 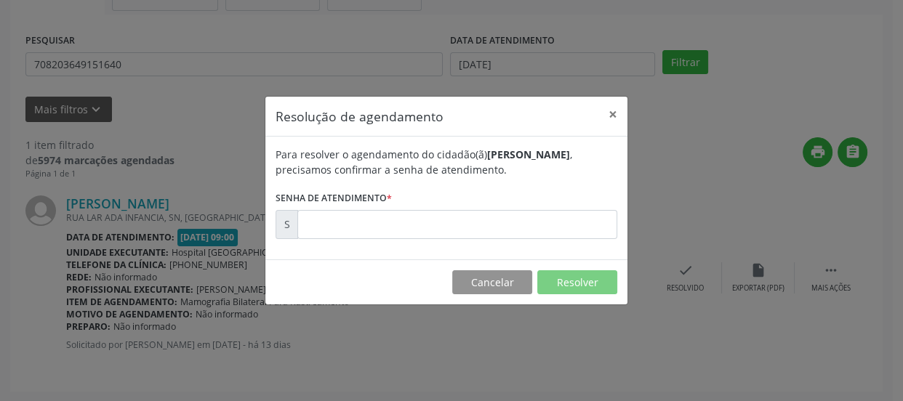 I want to click on button: Resolver, so click(x=577, y=283).